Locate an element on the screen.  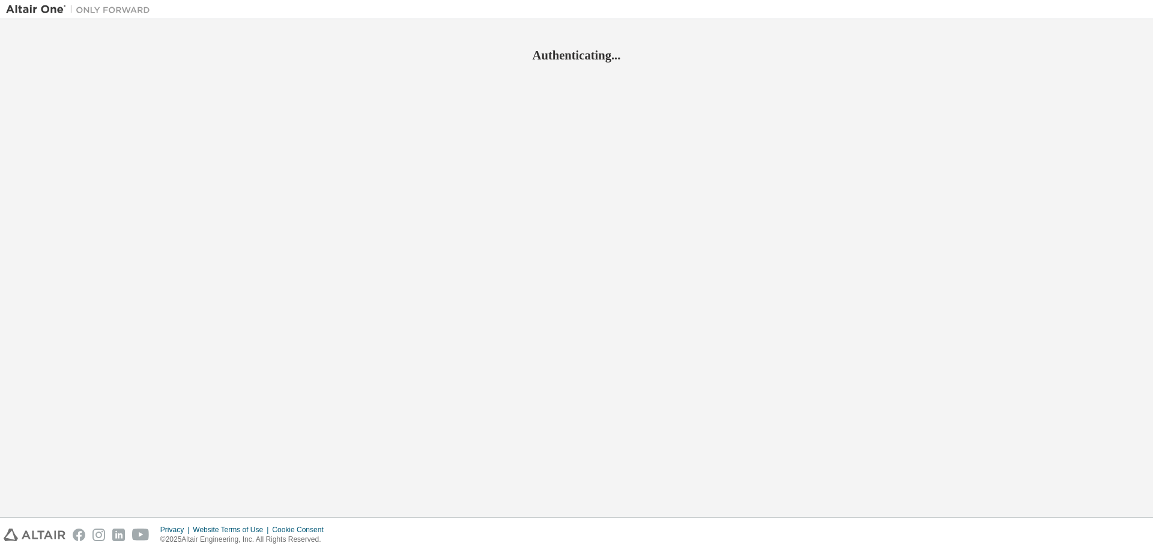
div: Privacy is located at coordinates (177, 530).